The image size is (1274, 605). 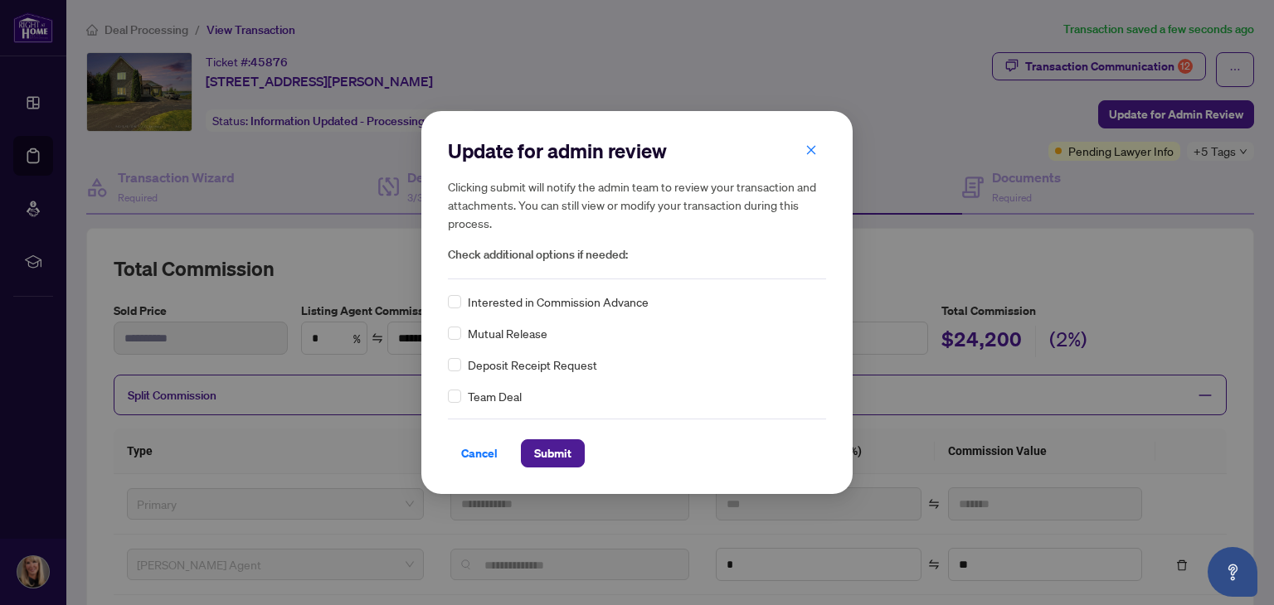 I want to click on button: Cancel, so click(x=479, y=454).